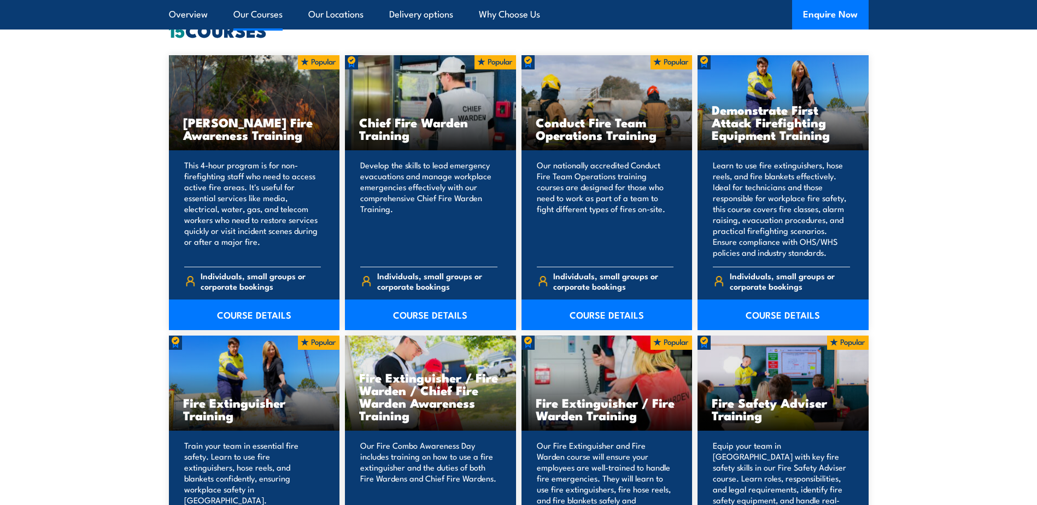 Image resolution: width=1037 pixels, height=505 pixels. What do you see at coordinates (253, 209) in the screenshot?
I see `p: This 4-hour program is for non-firefighting staff who need to access active fire areas. It's usef...` at bounding box center [253, 209].